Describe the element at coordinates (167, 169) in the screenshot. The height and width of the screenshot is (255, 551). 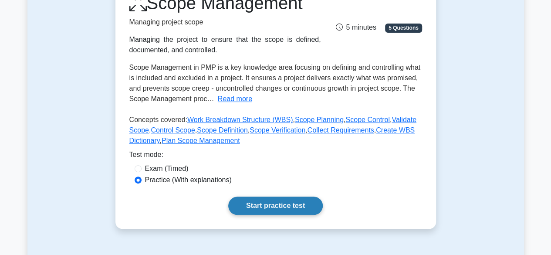
I see `label: Exam (Timed)` at that location.